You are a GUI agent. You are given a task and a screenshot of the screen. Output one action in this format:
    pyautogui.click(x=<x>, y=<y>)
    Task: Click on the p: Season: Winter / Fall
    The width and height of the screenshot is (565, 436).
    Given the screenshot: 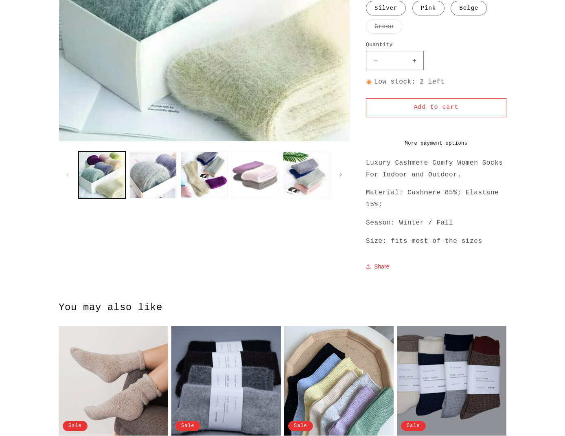 What is the action you would take?
    pyautogui.click(x=436, y=223)
    